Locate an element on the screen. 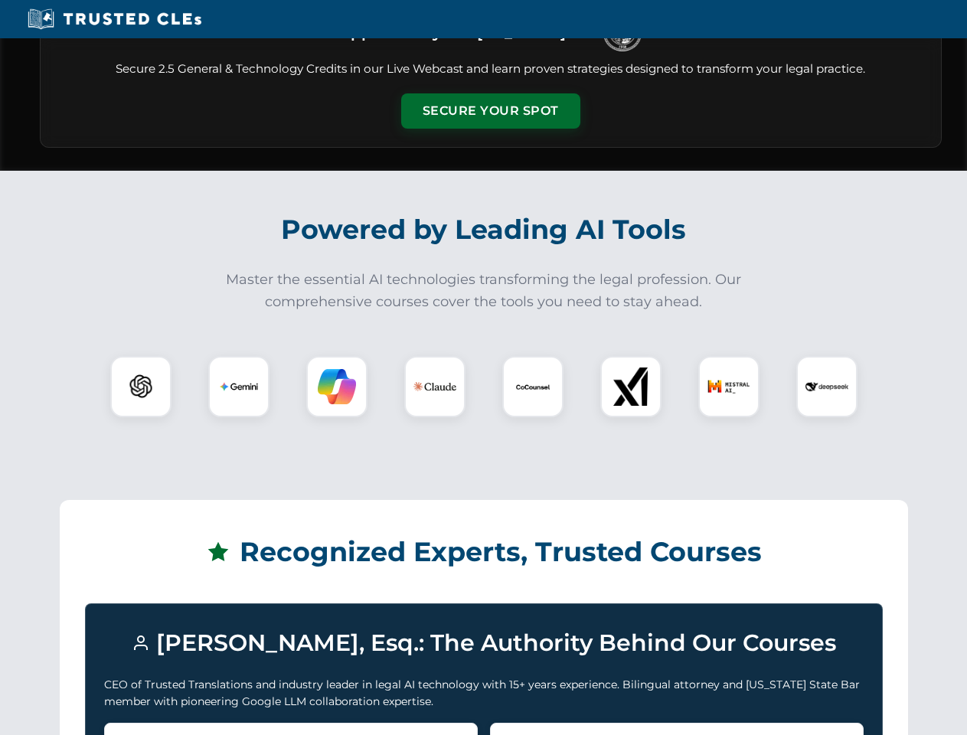 The width and height of the screenshot is (967, 735). div: Mistral AI is located at coordinates (729, 387).